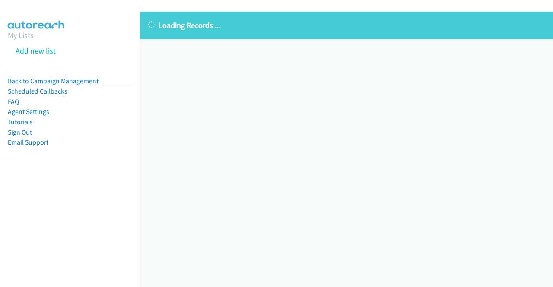 The height and width of the screenshot is (287, 553). Describe the element at coordinates (35, 51) in the screenshot. I see `a: Add new list` at that location.